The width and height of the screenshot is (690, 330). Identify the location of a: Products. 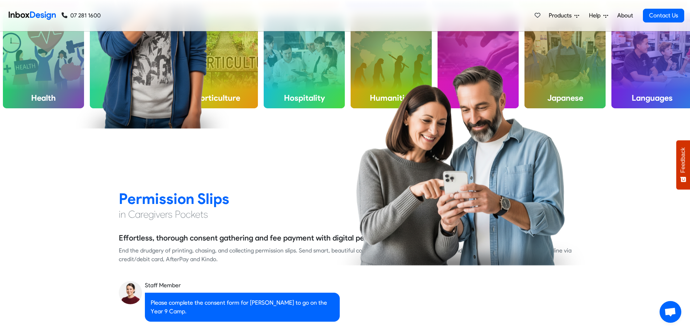
(564, 16).